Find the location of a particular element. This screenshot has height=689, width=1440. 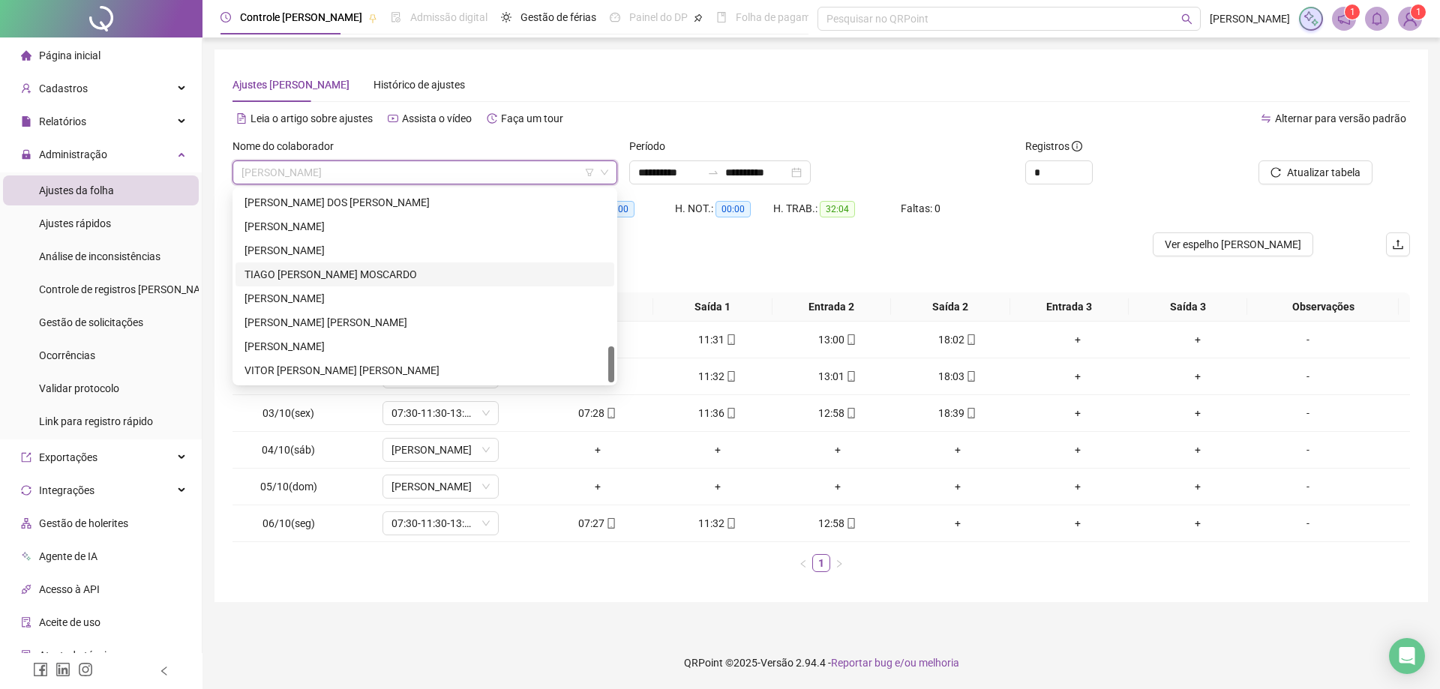

div: 11:31 is located at coordinates (718, 340).